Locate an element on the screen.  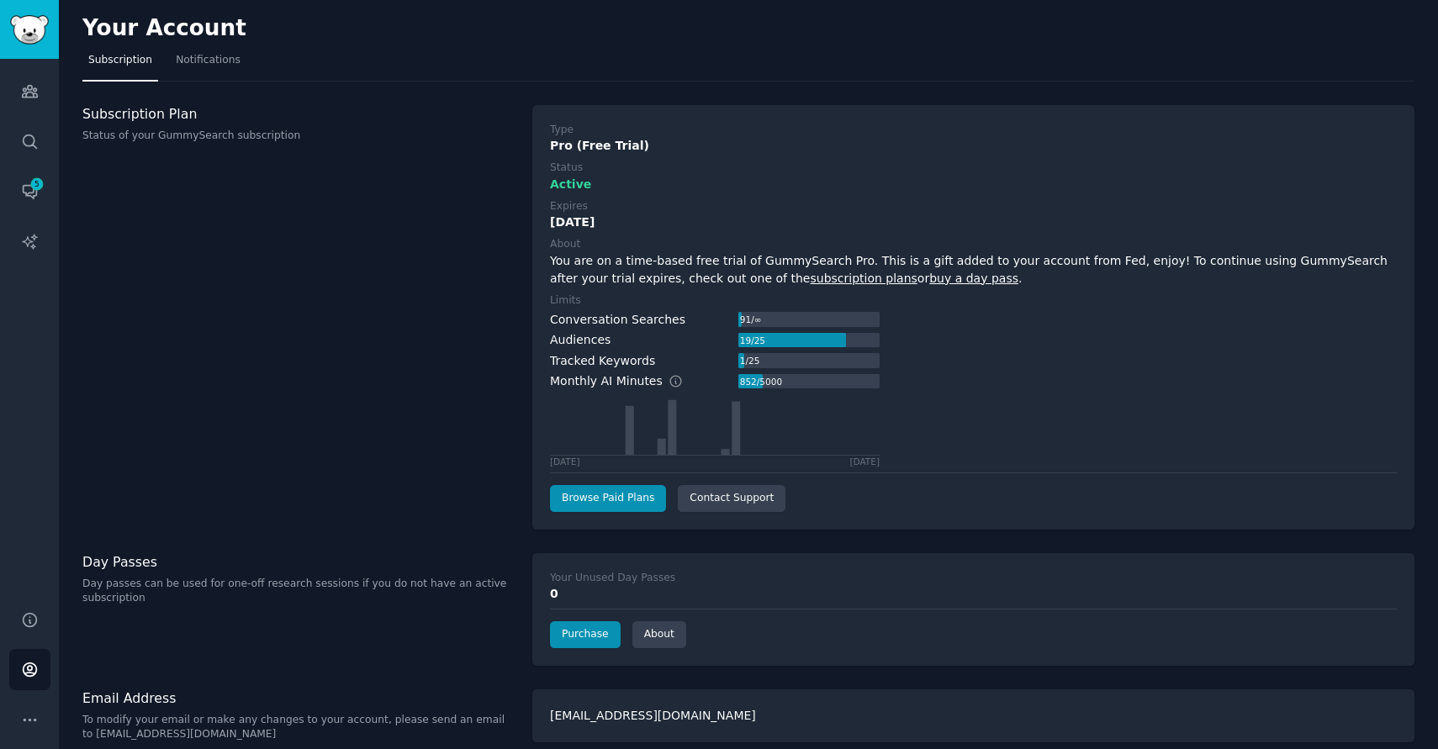
h3: Day Passes is located at coordinates (299, 562).